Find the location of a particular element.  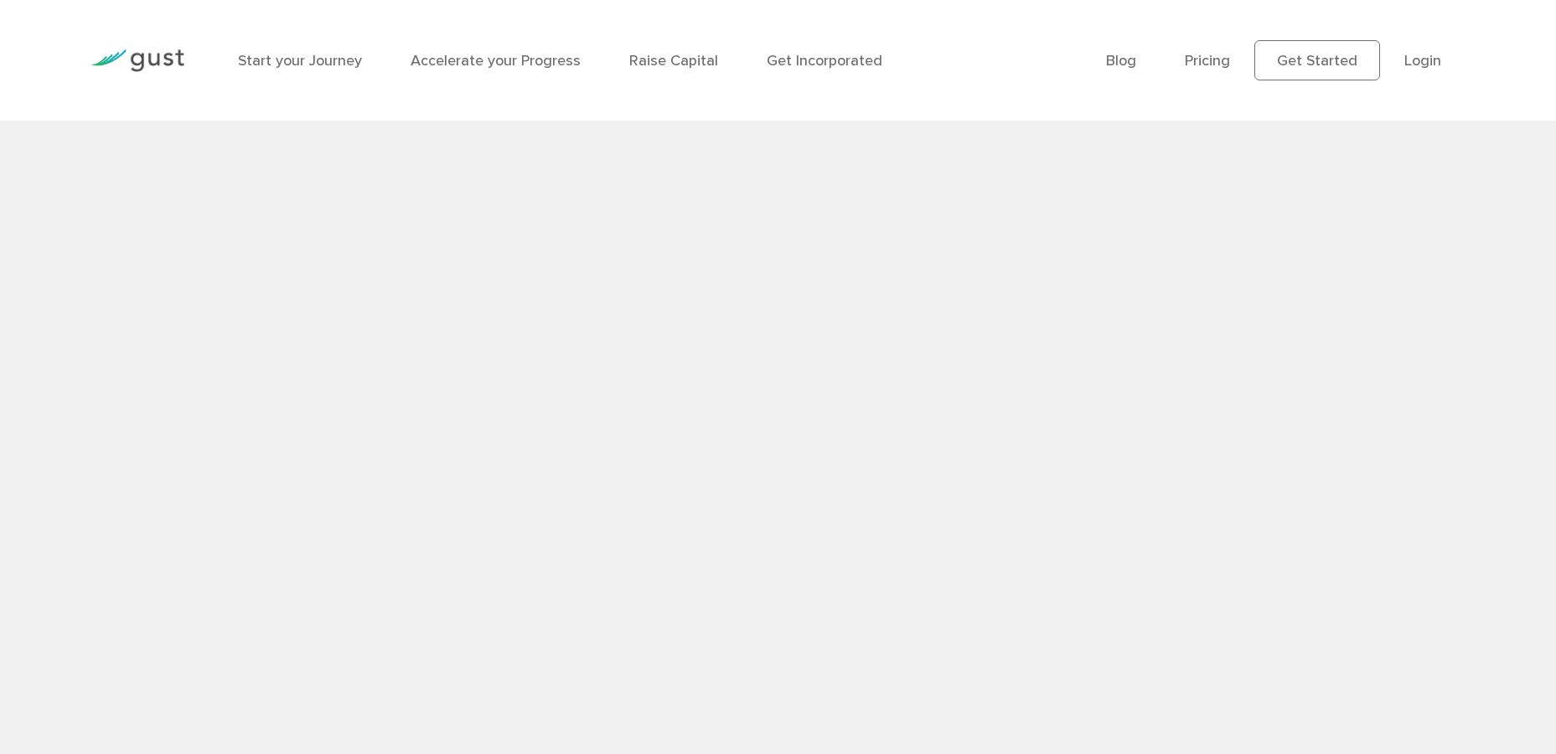

a: Accelerate your Progress is located at coordinates (495, 60).